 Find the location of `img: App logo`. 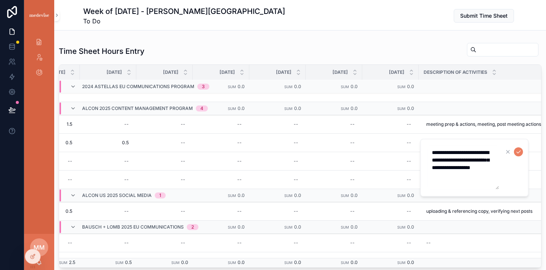

img: App logo is located at coordinates (39, 15).